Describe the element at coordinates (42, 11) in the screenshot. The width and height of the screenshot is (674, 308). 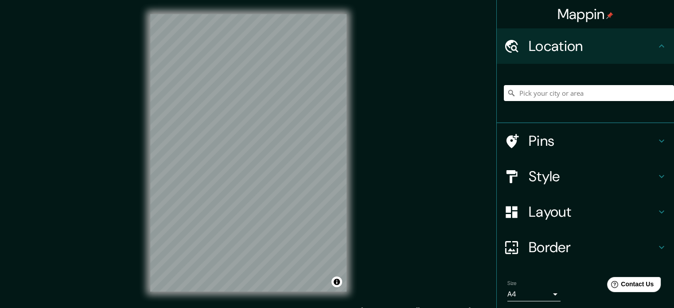
I see `span: Contact Us` at that location.